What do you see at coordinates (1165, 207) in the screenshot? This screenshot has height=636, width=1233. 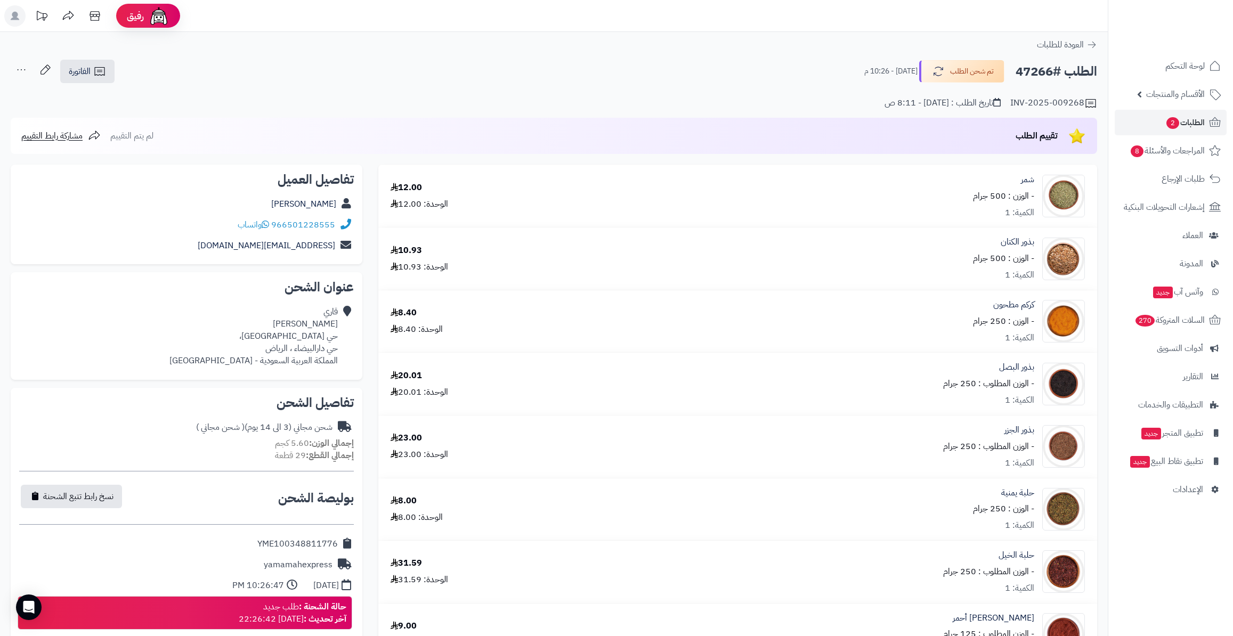 I see `span: إشعارات التحويلات البنكية` at bounding box center [1165, 207].